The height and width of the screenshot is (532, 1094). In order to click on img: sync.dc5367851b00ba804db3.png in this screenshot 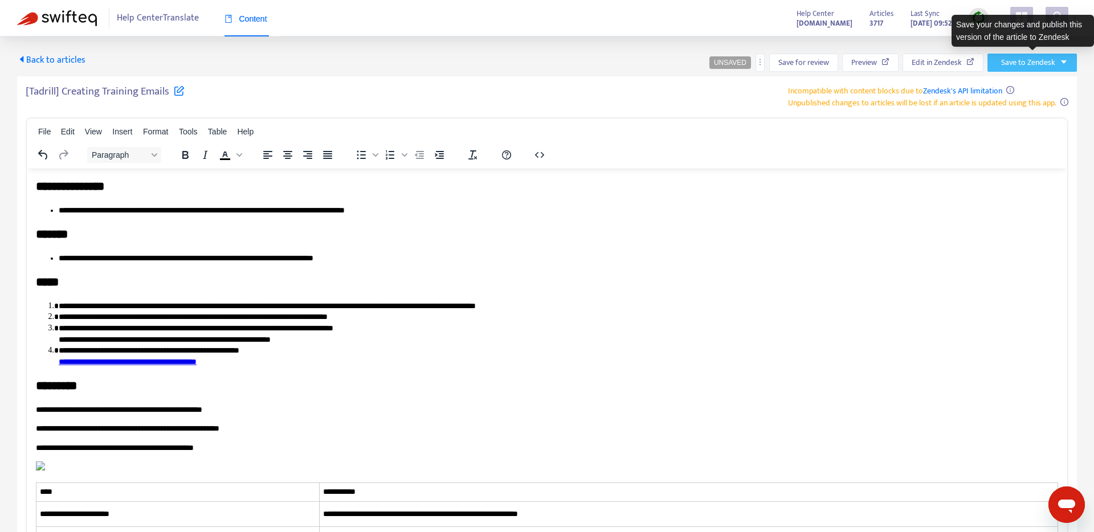, I will do `click(978, 18)`.